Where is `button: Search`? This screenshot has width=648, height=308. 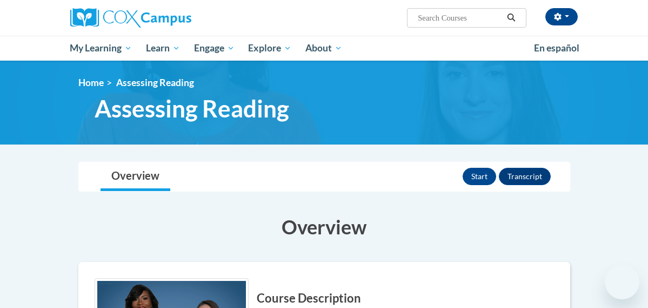
button: Search is located at coordinates (511, 18).